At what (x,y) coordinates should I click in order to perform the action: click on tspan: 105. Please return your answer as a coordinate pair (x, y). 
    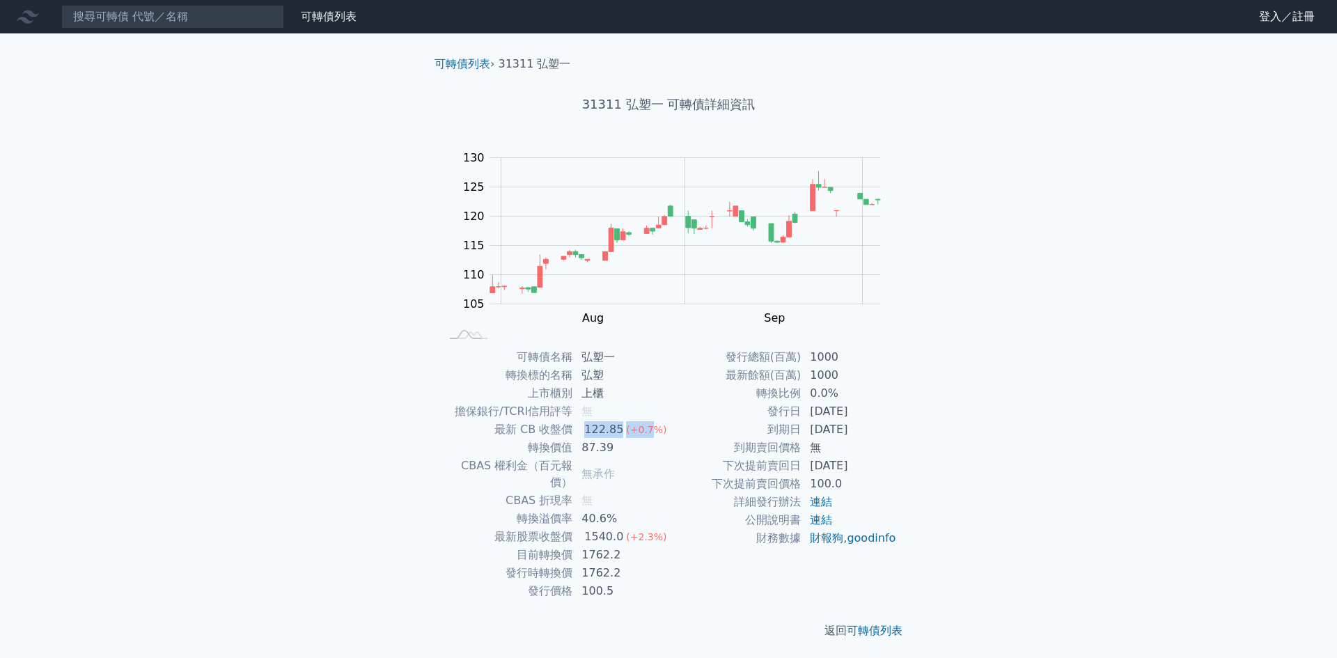
    Looking at the image, I should click on (474, 304).